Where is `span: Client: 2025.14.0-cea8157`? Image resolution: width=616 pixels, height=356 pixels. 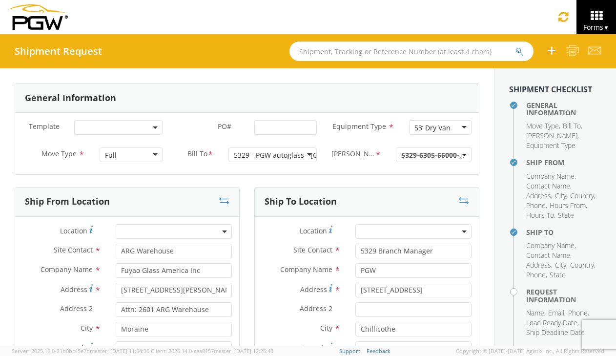 span: Client: 2025.14.0-cea8157 is located at coordinates (212, 351).